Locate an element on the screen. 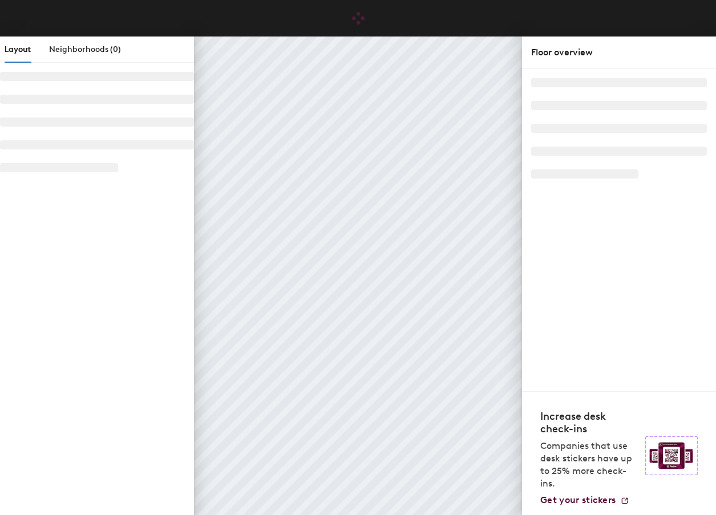  div: Floor overview is located at coordinates (619, 52).